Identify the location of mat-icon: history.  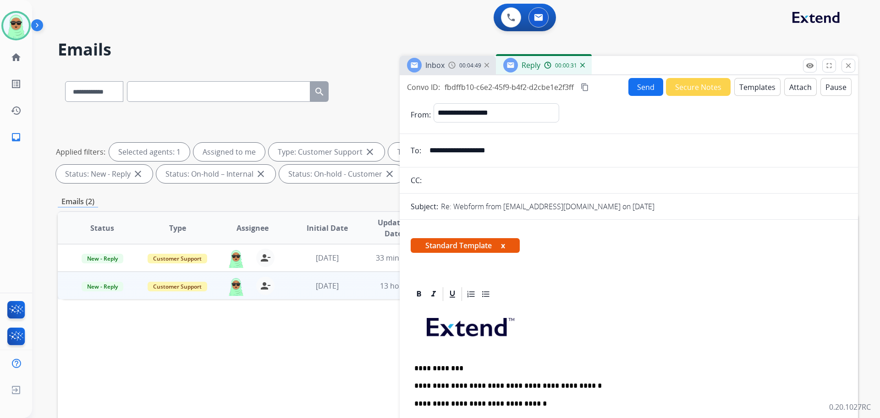
(16, 110).